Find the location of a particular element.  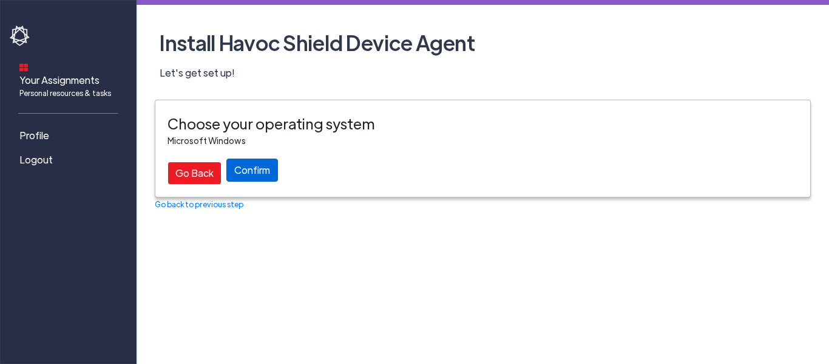

span: Personal resources & tasks is located at coordinates (65, 93).